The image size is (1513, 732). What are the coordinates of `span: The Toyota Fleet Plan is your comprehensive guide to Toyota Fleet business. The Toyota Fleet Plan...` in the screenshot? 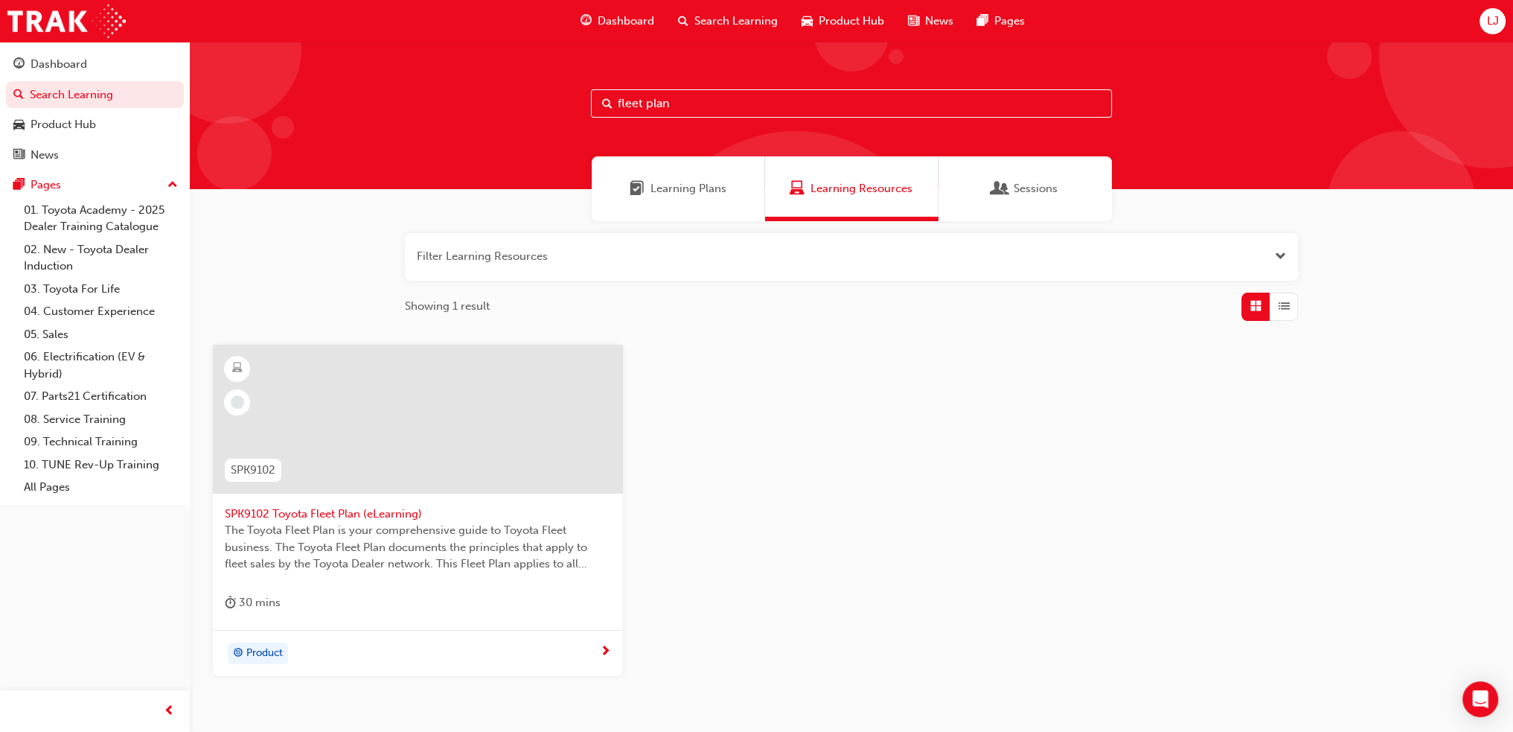 It's located at (418, 547).